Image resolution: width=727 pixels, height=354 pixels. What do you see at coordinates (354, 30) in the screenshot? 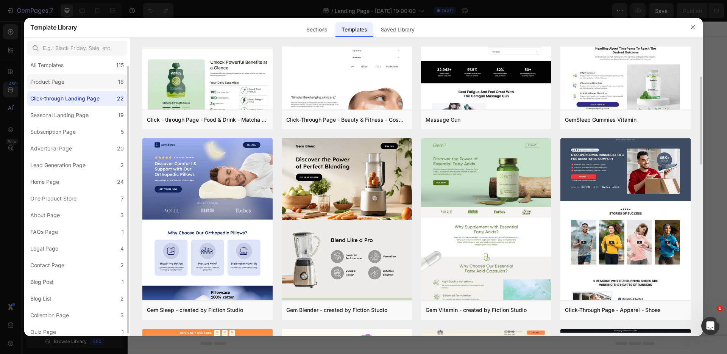
I see `div: Templates` at bounding box center [354, 30].